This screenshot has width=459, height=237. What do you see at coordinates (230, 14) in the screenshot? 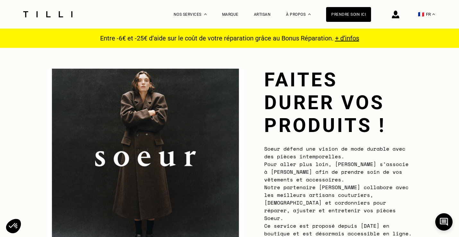
I see `a: Marque` at bounding box center [230, 14].